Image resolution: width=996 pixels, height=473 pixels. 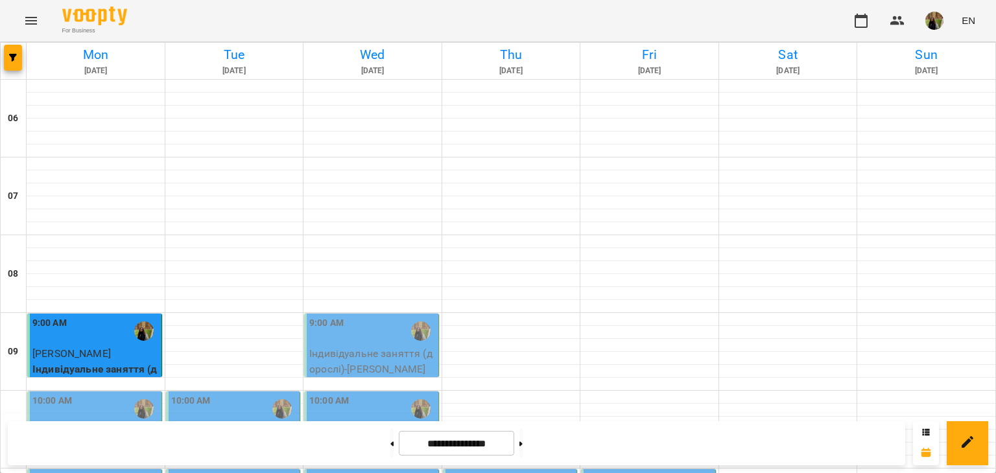 I want to click on img: Voopty Logo, so click(x=95, y=16).